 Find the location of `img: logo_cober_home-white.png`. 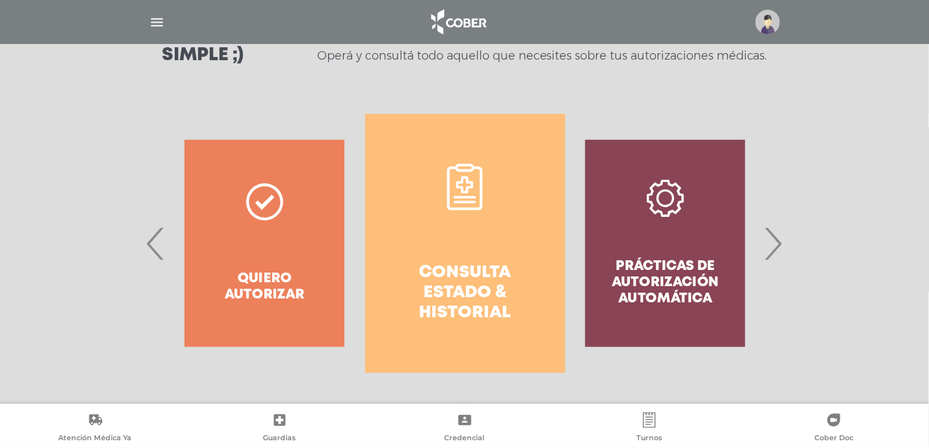

img: logo_cober_home-white.png is located at coordinates (458, 22).